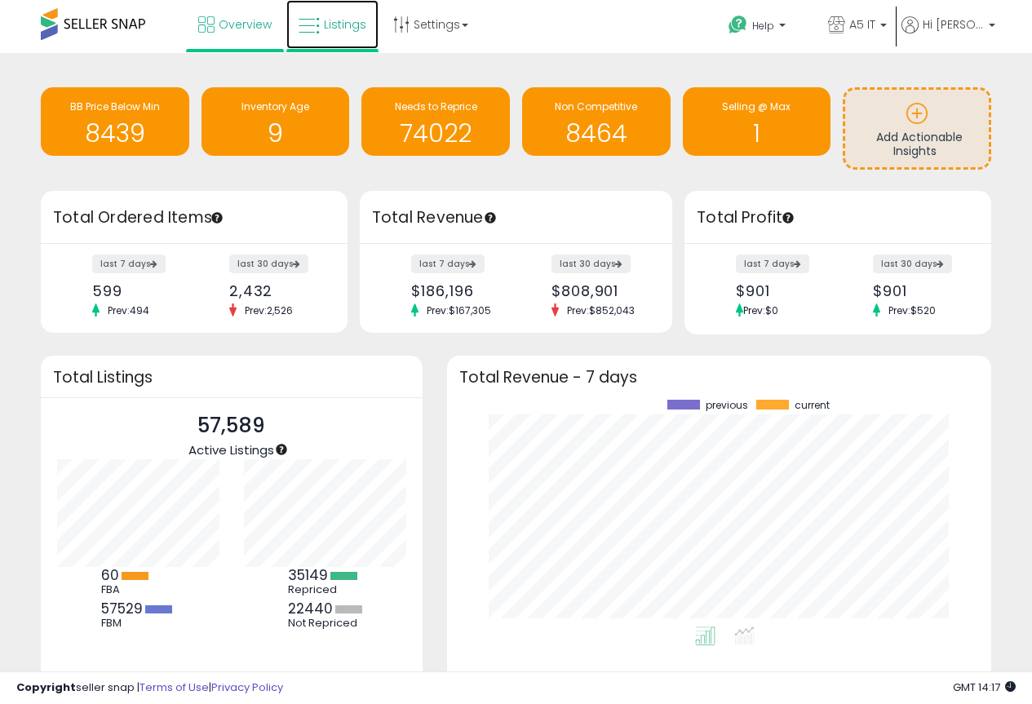 This screenshot has height=704, width=1032. Describe the element at coordinates (247, 687) in the screenshot. I see `a: Privacy Policy` at that location.